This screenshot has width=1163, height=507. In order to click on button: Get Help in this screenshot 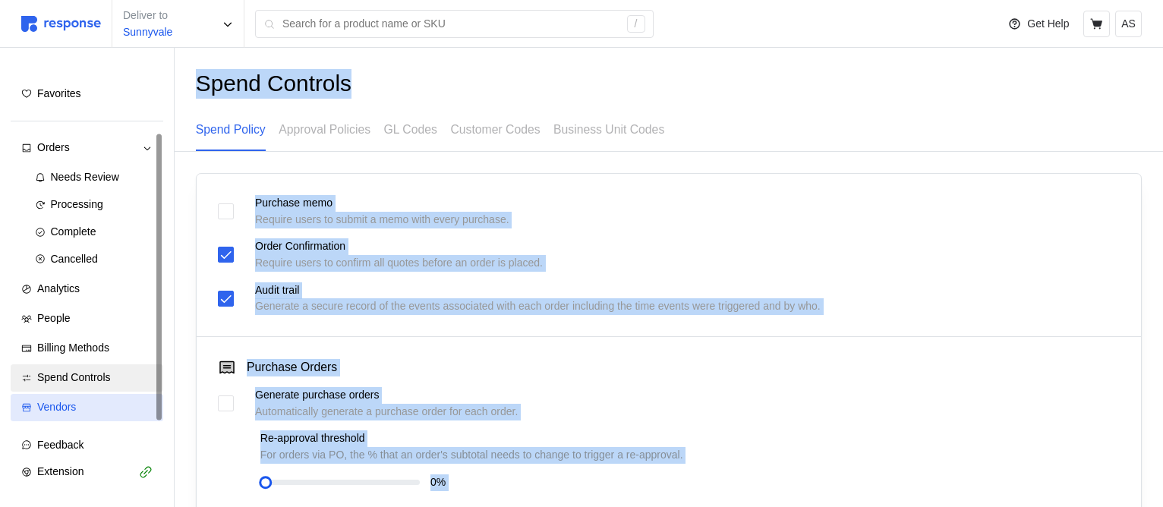, I will do `click(1038, 24)`.